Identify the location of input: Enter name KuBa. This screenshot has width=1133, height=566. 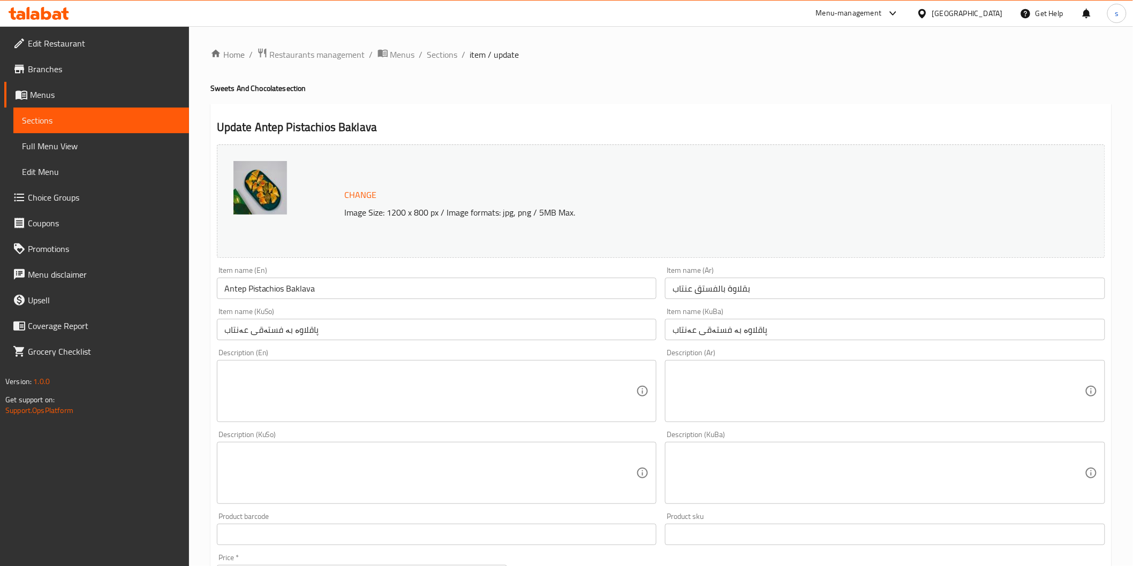
(885, 330).